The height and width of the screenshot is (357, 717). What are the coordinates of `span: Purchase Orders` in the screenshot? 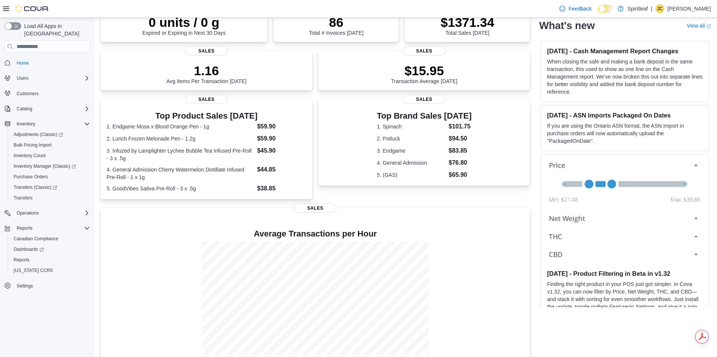 It's located at (50, 177).